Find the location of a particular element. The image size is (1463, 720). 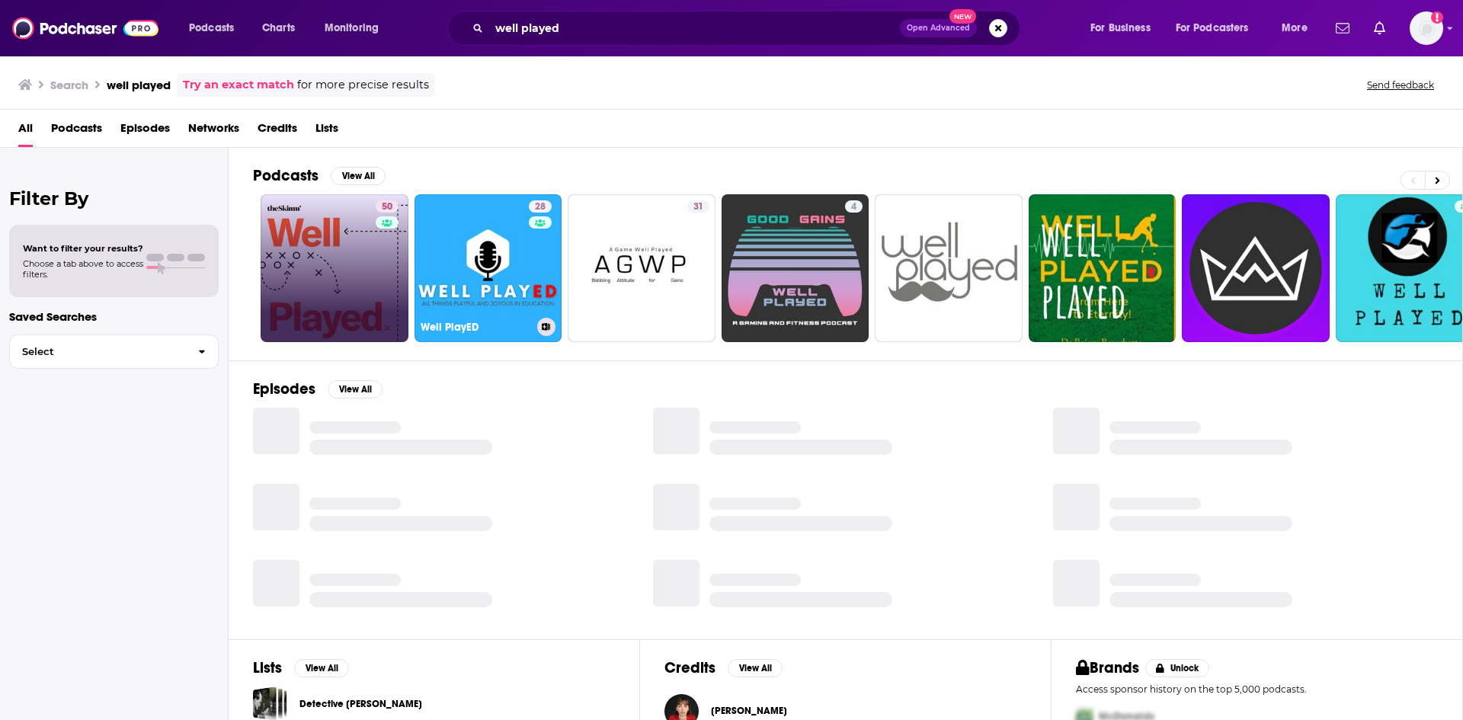

span: 4 is located at coordinates (854, 207).